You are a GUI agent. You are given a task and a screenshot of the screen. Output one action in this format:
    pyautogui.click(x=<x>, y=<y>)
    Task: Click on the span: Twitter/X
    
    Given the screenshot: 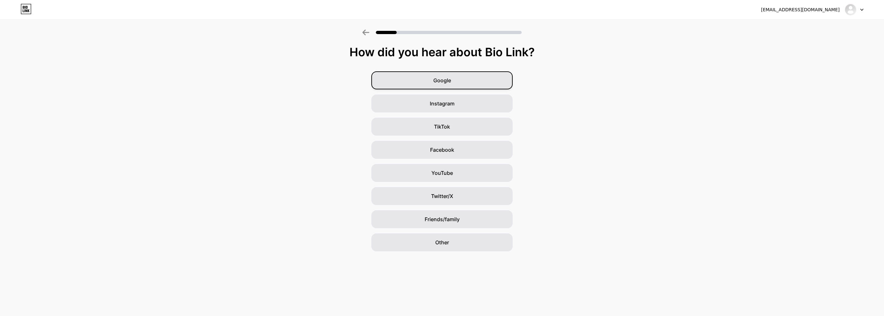 What is the action you would take?
    pyautogui.click(x=442, y=196)
    